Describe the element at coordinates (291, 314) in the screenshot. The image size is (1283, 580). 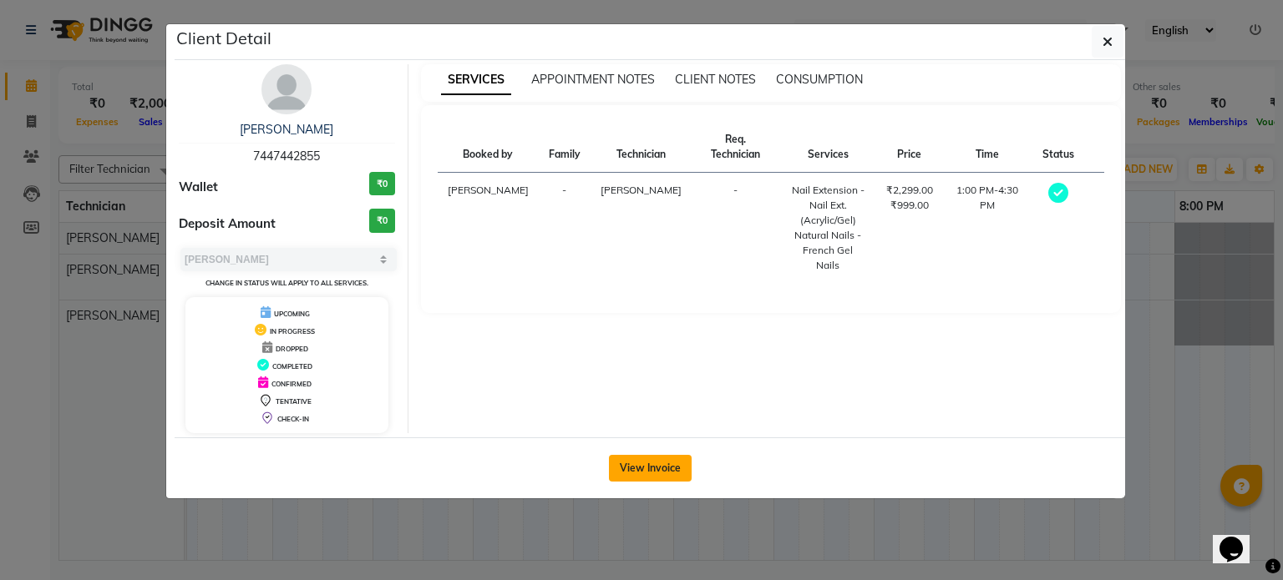
I see `span: UPCOMING` at that location.